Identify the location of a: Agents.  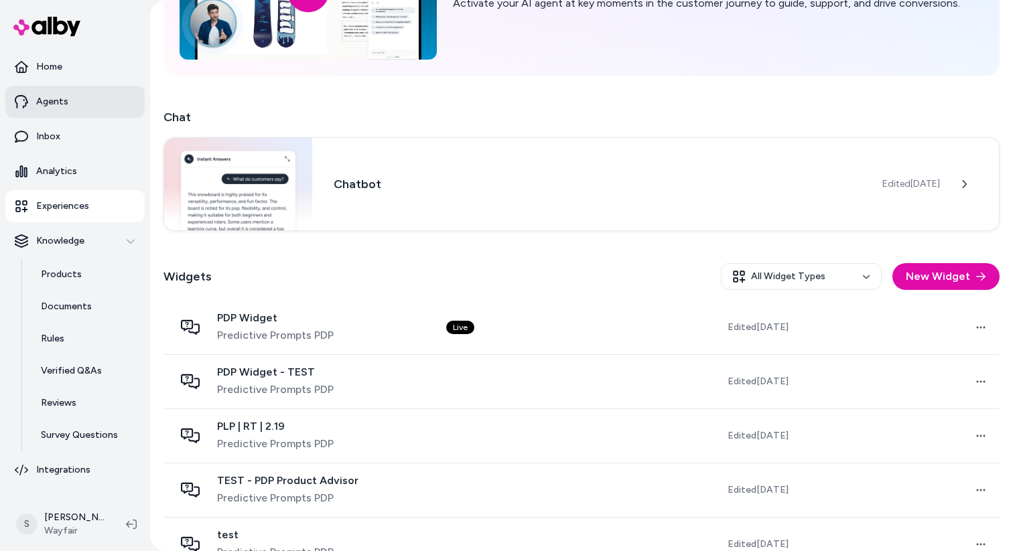
(75, 102).